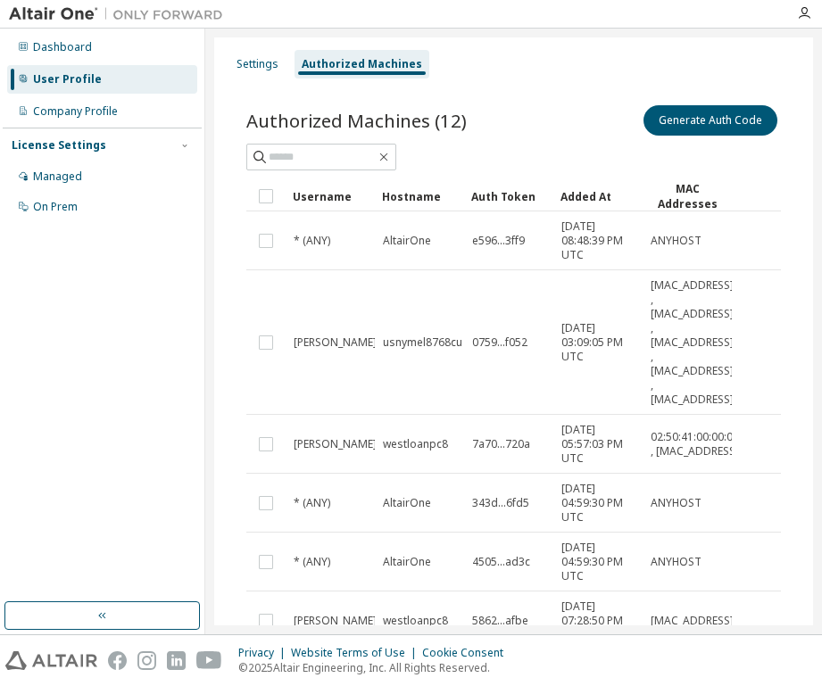 This screenshot has width=822, height=686. I want to click on div: Managed, so click(57, 177).